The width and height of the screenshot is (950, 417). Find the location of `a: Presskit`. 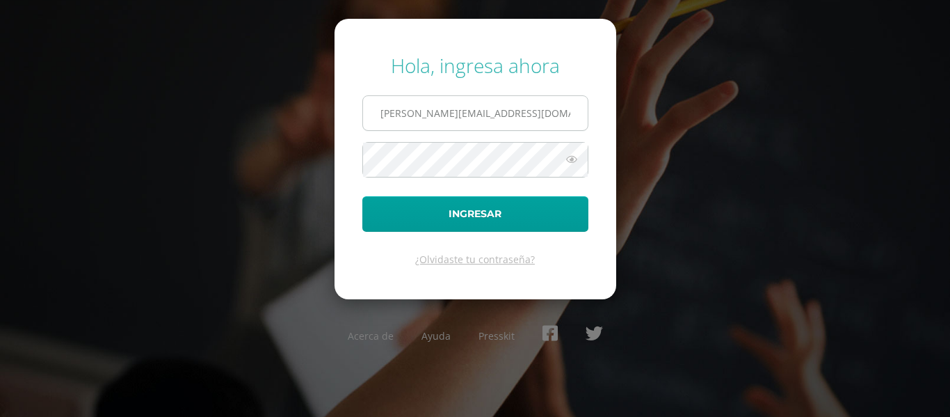

a: Presskit is located at coordinates (497, 335).